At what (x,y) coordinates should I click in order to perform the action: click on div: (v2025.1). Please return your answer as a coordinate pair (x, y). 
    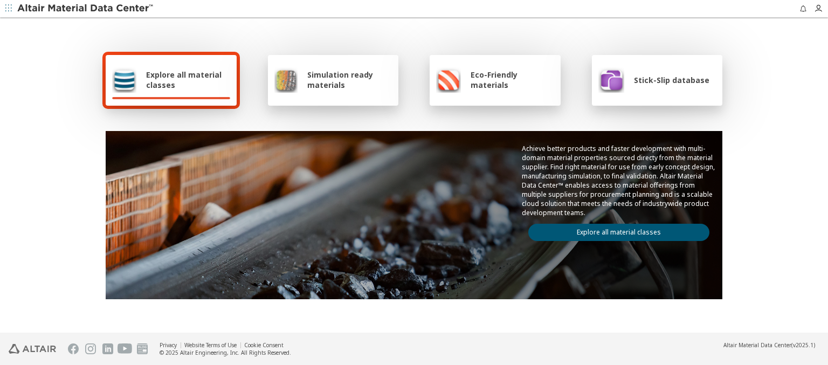
    Looking at the image, I should click on (769, 345).